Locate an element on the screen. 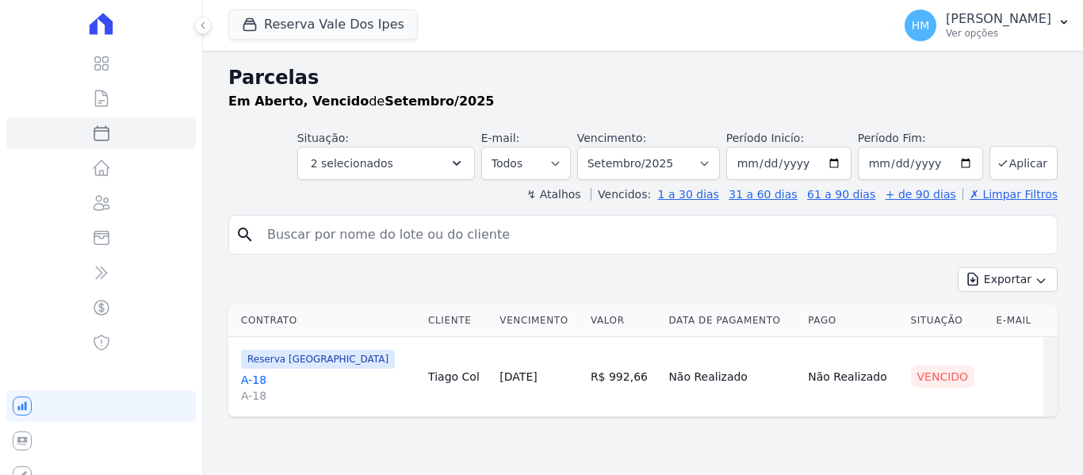 The width and height of the screenshot is (1083, 475). th: Pago is located at coordinates (852, 320).